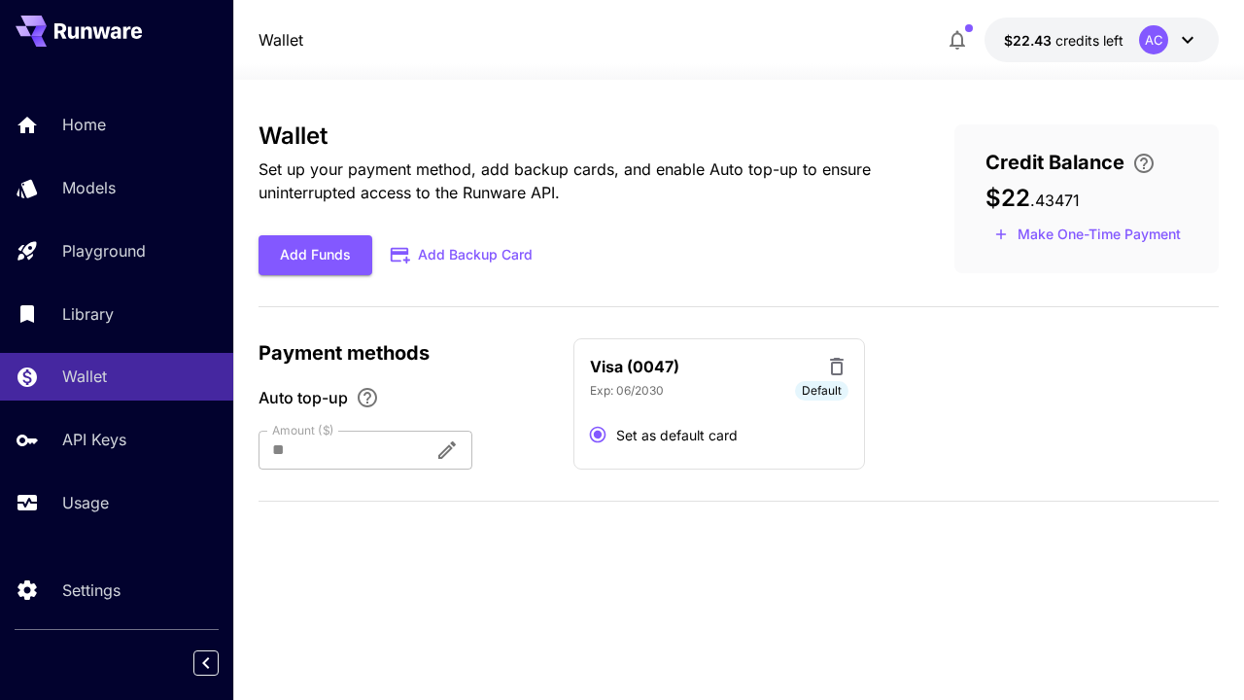  What do you see at coordinates (368, 398) in the screenshot?
I see `button: Enable Auto top-up to ensure uninterrupted service. We'll automatically bill the chosen amount wh...` at bounding box center [368, 398].